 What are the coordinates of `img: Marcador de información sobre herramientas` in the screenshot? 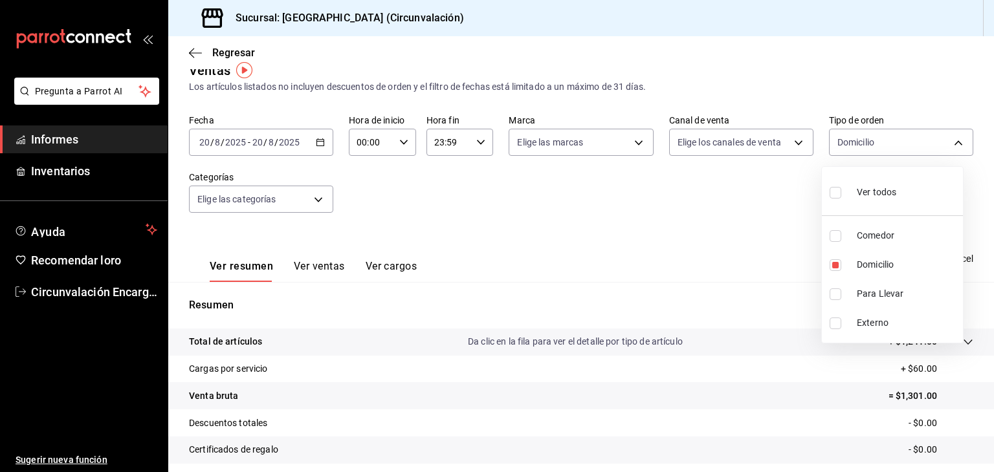 It's located at (244, 70).